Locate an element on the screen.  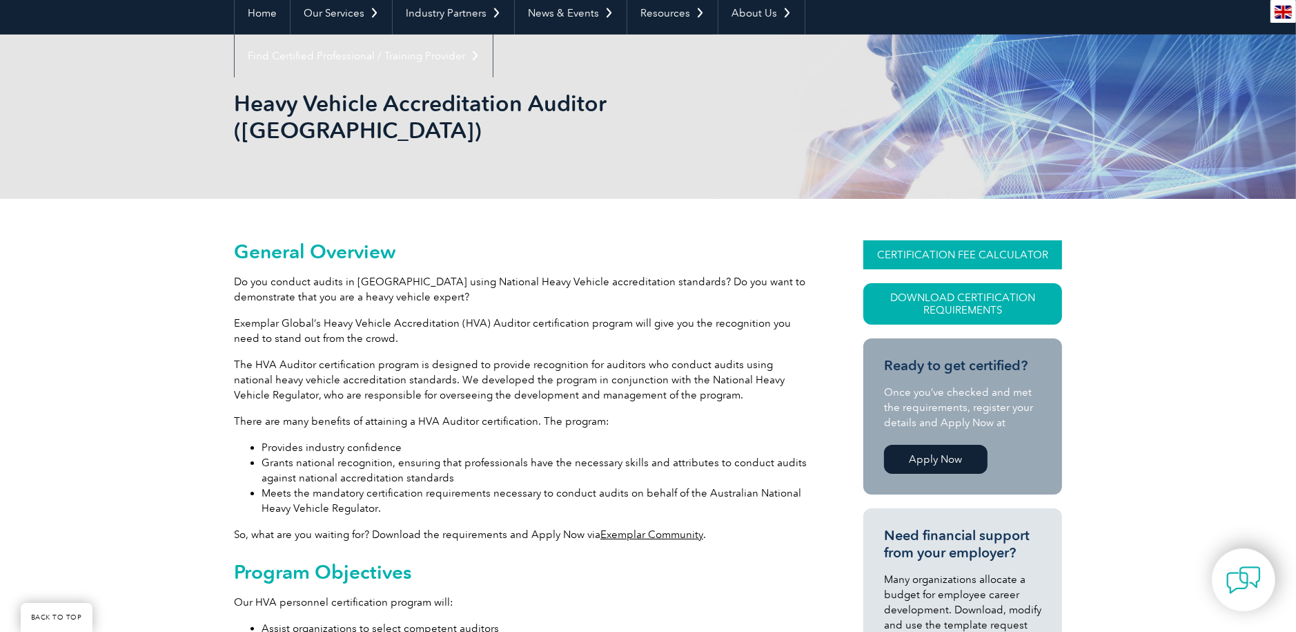
p: Exemplar Global’s Heavy Vehicle Accreditation (HVA) Auditor certification program will give you t... is located at coordinates (524, 331).